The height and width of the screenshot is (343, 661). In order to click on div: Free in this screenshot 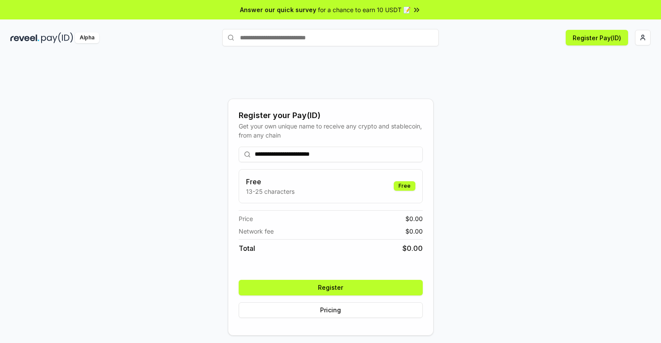, I will do `click(404, 186)`.